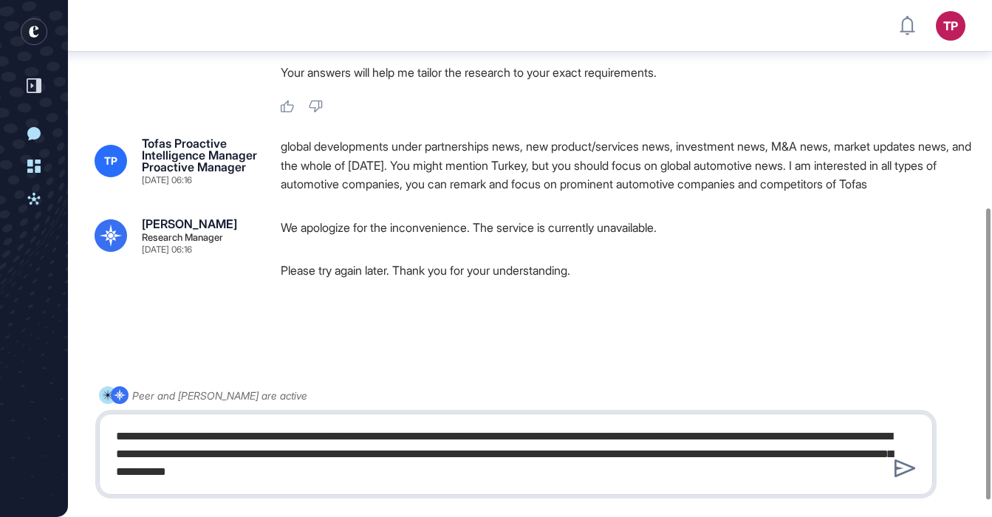 This screenshot has height=517, width=992. What do you see at coordinates (628, 165) in the screenshot?
I see `div: global developments under partnerships news, new product/services news, investment news, M&A news...` at bounding box center [628, 165].